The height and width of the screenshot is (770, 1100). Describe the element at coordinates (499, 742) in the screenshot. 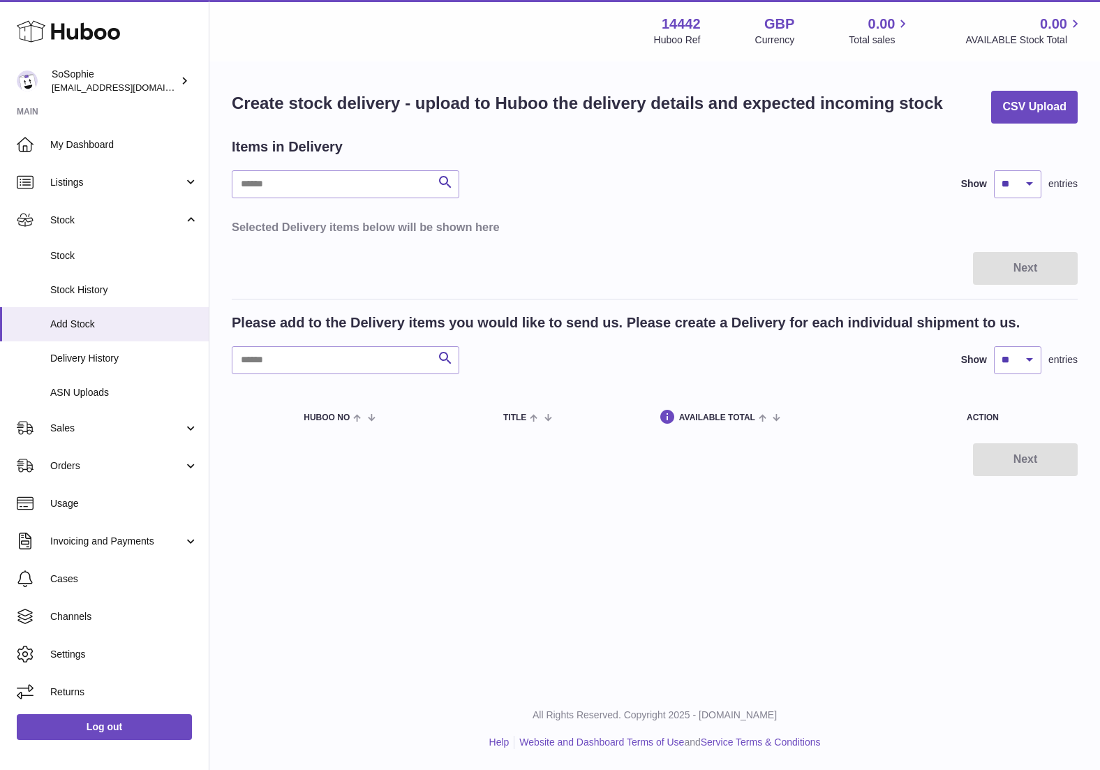

I see `a: Help` at that location.